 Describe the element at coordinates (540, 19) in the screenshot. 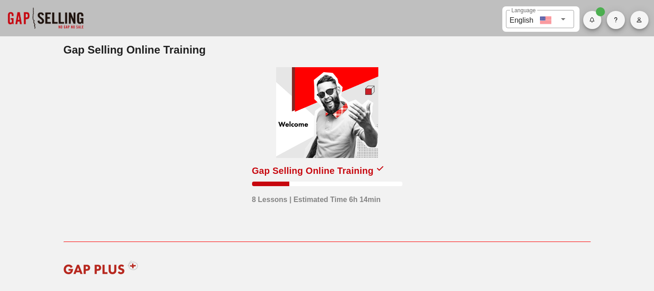

I see `div: LanguageEnglish` at that location.